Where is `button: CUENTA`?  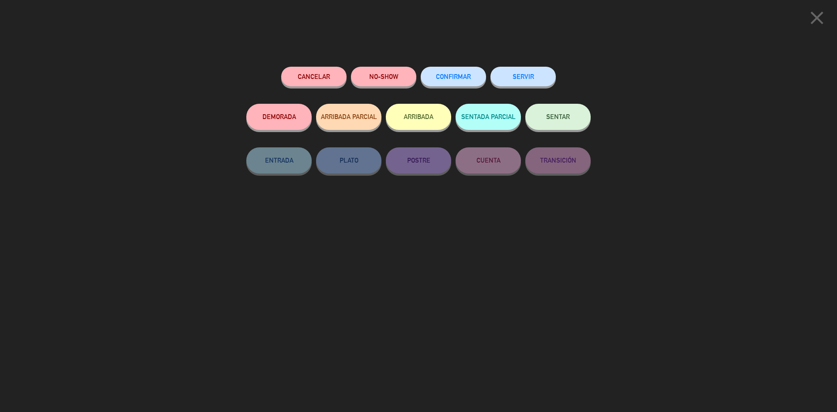 button: CUENTA is located at coordinates (488, 160).